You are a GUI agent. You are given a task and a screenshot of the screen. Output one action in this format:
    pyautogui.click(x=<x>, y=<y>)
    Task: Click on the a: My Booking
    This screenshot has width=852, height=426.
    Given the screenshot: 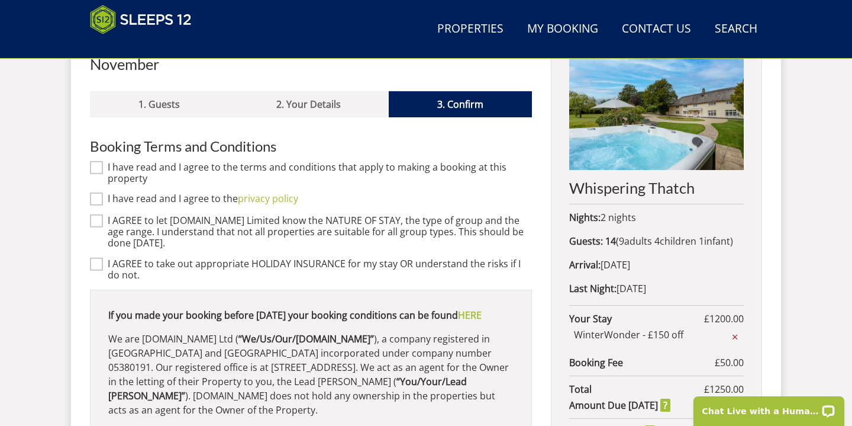 What is the action you would take?
    pyautogui.click(x=563, y=29)
    